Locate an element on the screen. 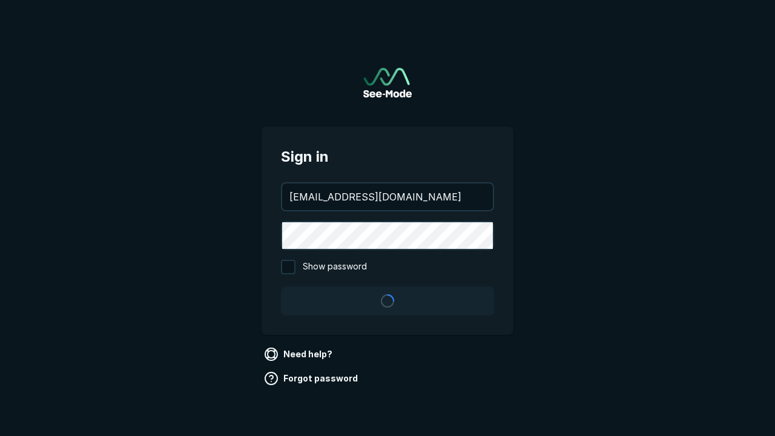 The image size is (775, 436). input: your@email.com is located at coordinates (387, 197).